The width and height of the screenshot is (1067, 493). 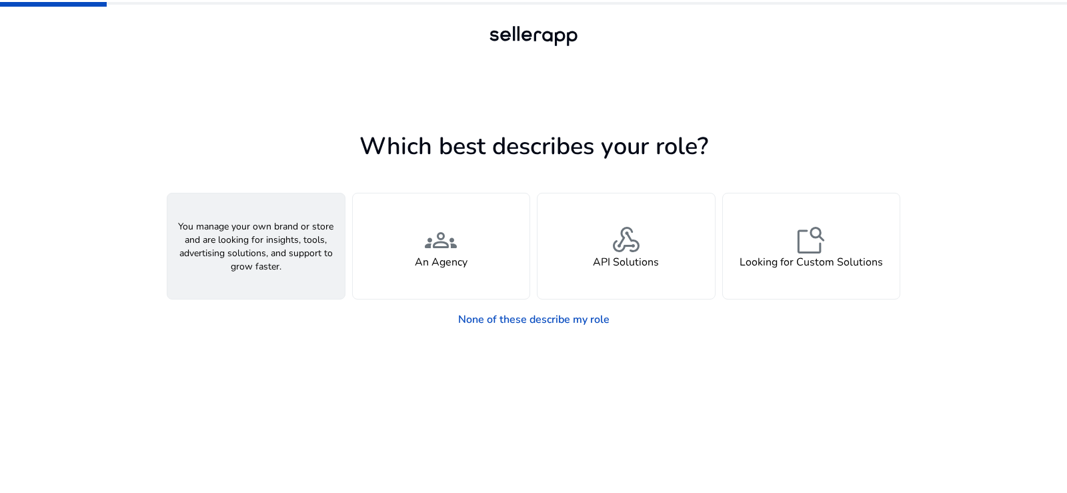 What do you see at coordinates (811, 262) in the screenshot?
I see `h4: Looking for Custom Solutions` at bounding box center [811, 262].